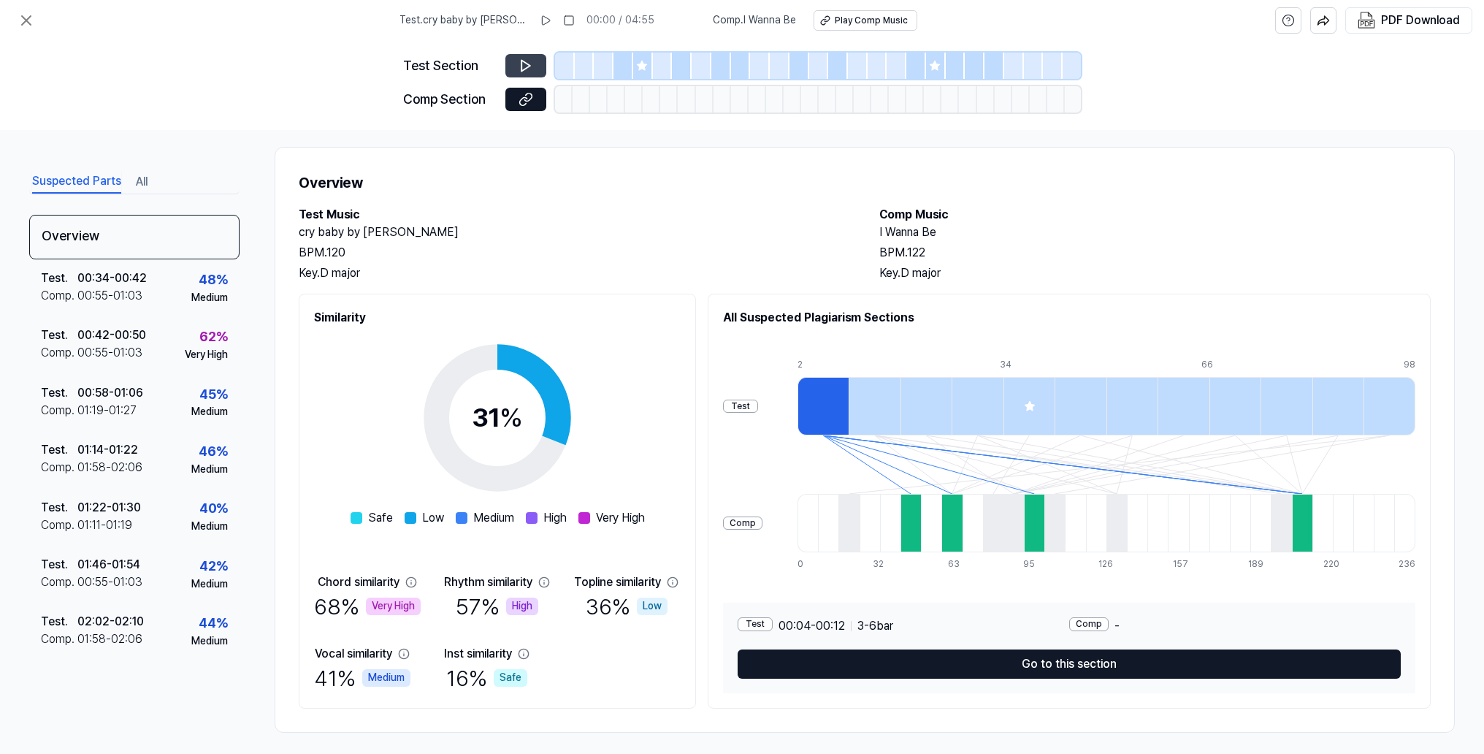 Image resolution: width=1484 pixels, height=754 pixels. I want to click on div: 98, so click(1410, 365).